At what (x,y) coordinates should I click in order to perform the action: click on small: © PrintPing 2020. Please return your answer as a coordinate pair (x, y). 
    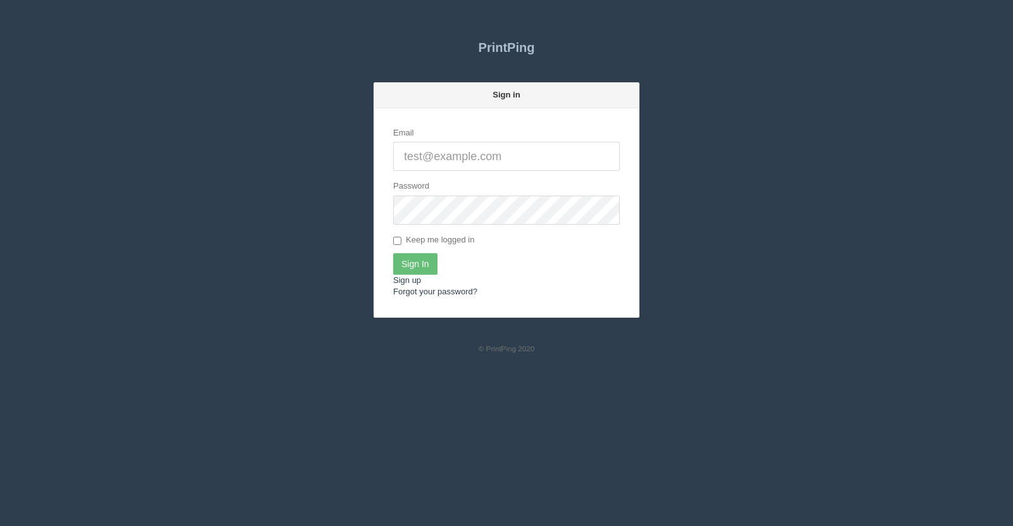
    Looking at the image, I should click on (506, 348).